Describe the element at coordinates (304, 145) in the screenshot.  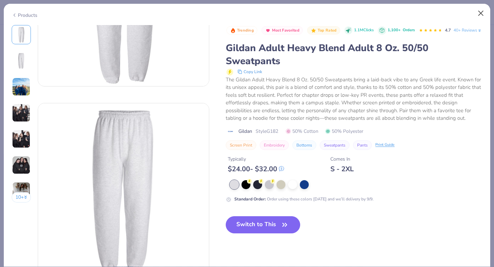
I see `button: Bottoms` at that location.